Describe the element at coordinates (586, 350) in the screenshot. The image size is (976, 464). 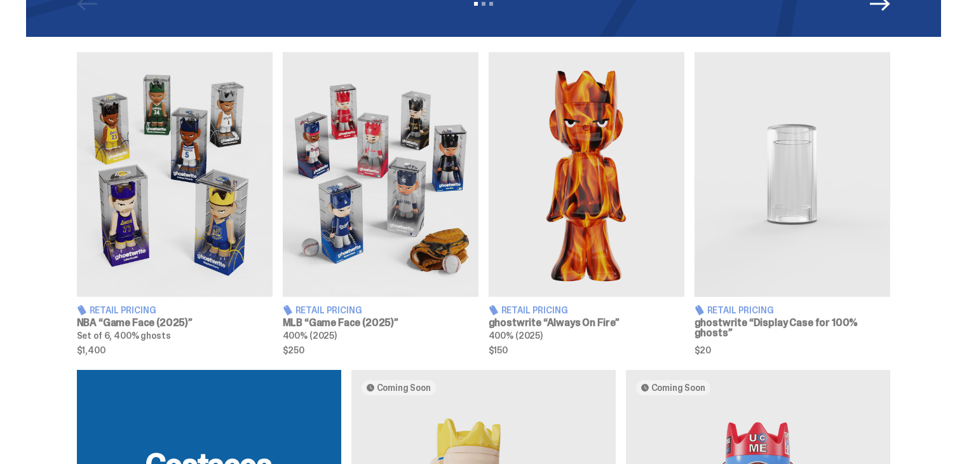
I see `span: $150` at that location.